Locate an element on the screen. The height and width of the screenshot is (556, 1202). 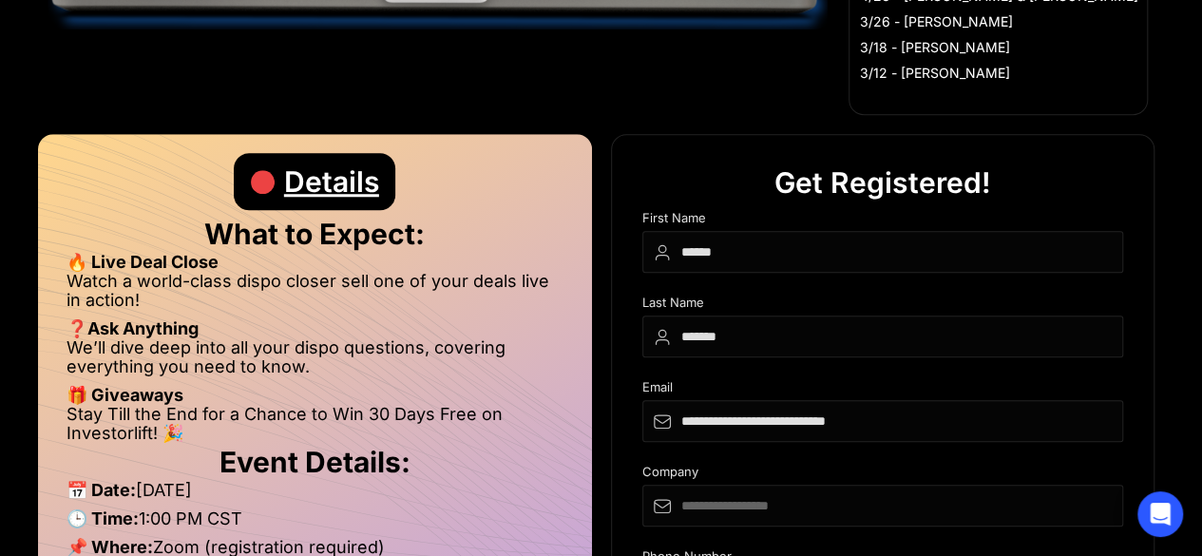
div: Get Registered! is located at coordinates (882, 182).